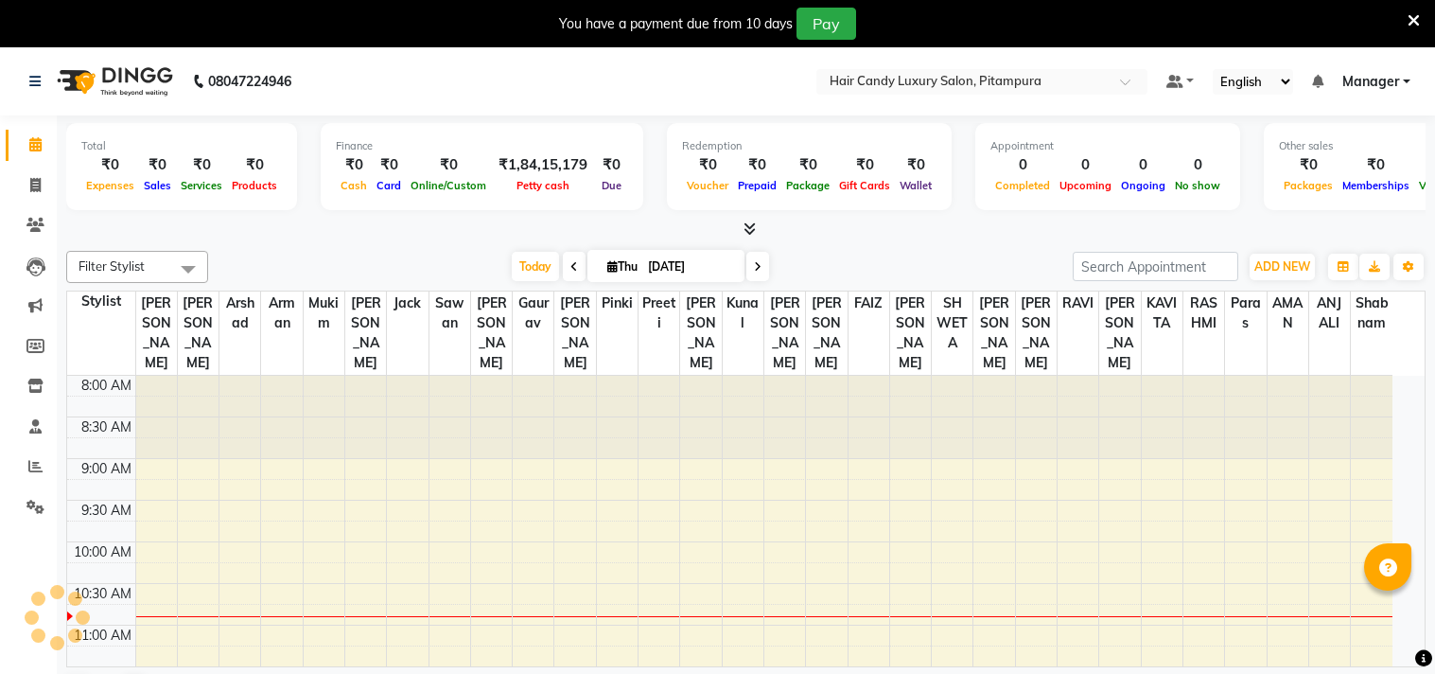 Image resolution: width=1435 pixels, height=674 pixels. I want to click on span: Today, so click(536, 266).